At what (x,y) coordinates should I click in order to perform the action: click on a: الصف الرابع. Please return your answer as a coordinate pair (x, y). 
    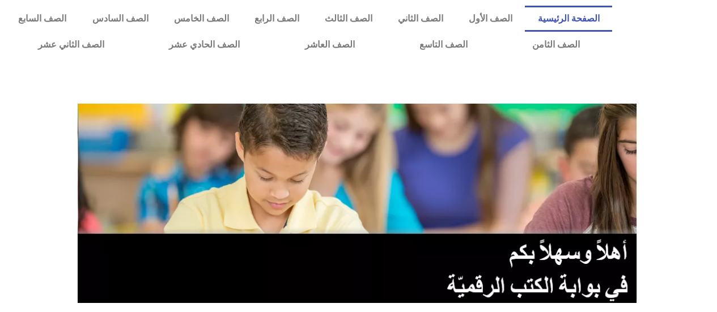
    Looking at the image, I should click on (277, 19).